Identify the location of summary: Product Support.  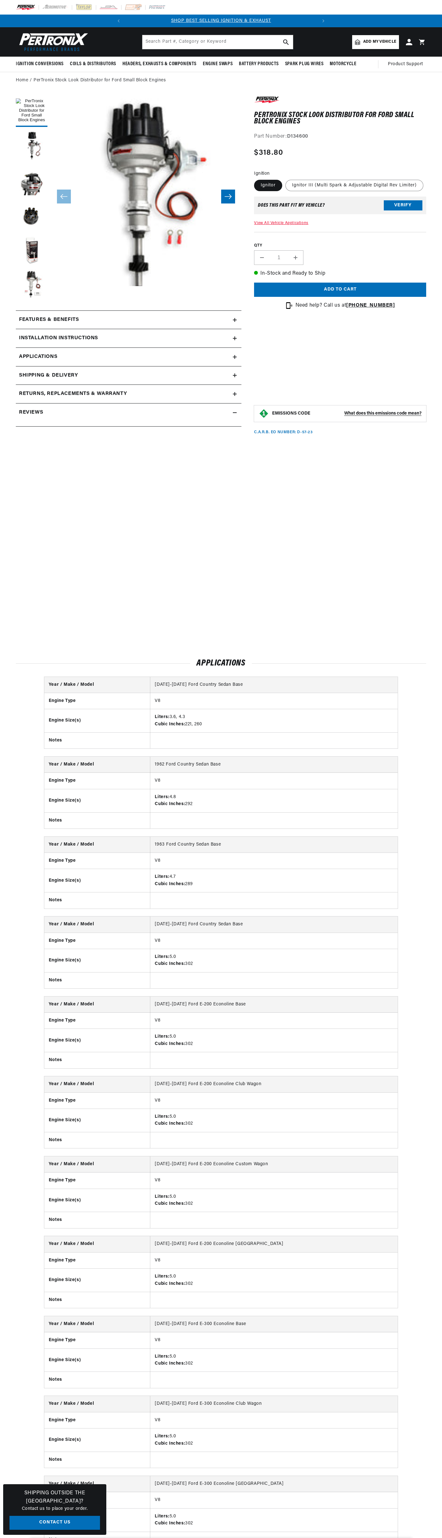
(407, 64).